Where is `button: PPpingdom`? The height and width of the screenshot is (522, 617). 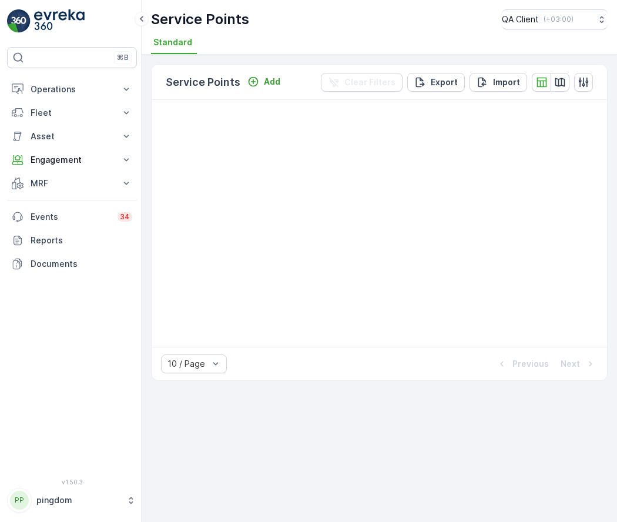
button: PPpingdom is located at coordinates (72, 500).